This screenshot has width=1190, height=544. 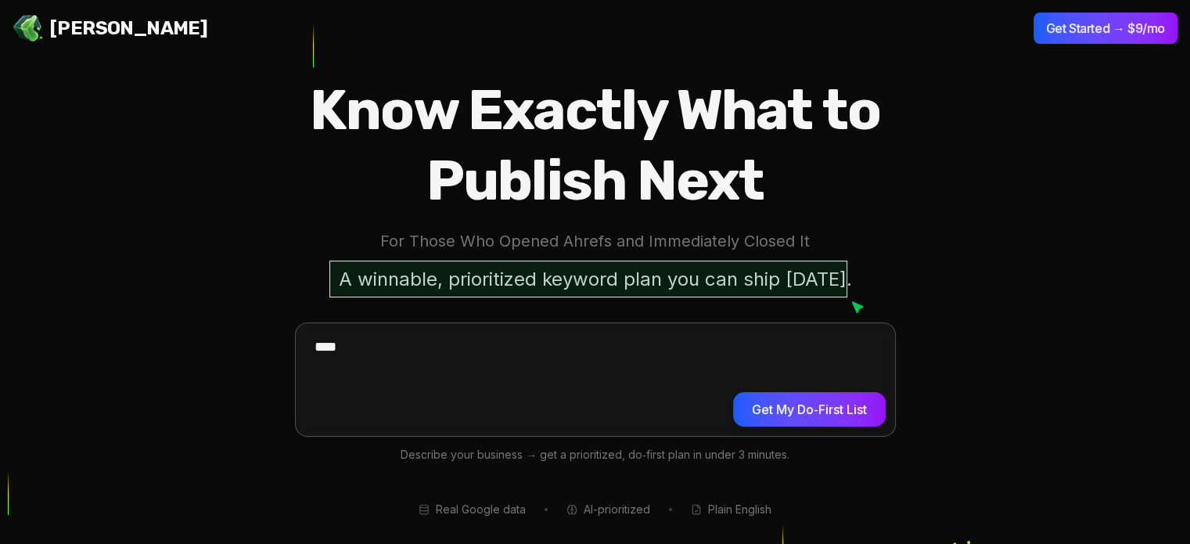 I want to click on p: Describe your business → get a prioritized, do‑first plan in under 3 minutes., so click(x=596, y=455).